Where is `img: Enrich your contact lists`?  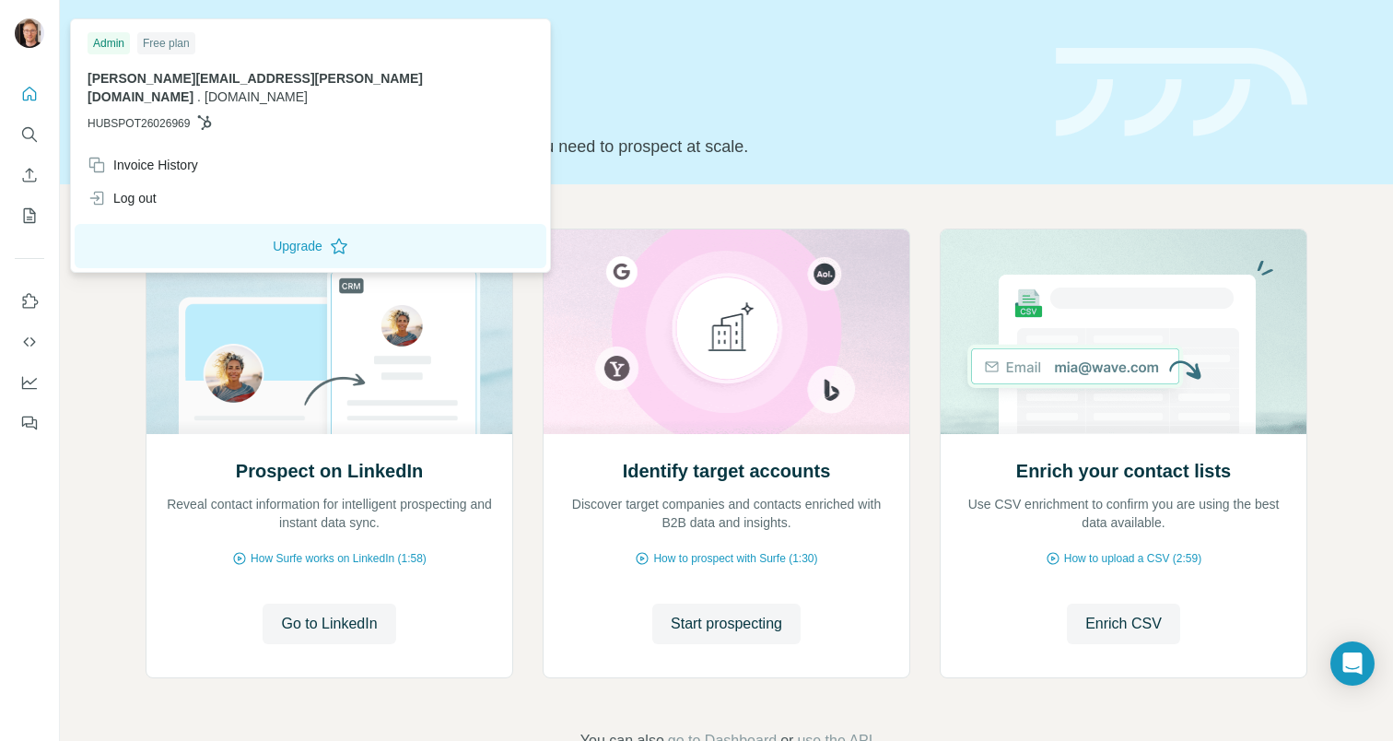 img: Enrich your contact lists is located at coordinates (1123, 332).